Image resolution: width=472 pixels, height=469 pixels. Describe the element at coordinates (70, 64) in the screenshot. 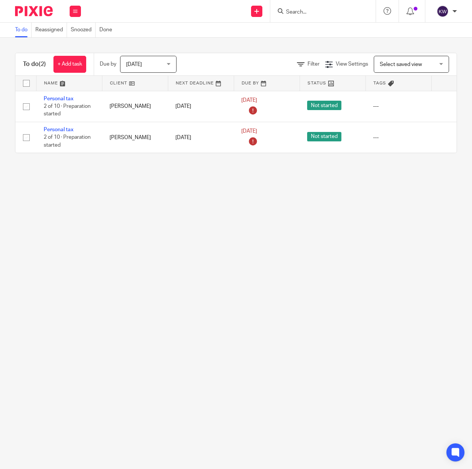

I see `a: + Add task` at that location.